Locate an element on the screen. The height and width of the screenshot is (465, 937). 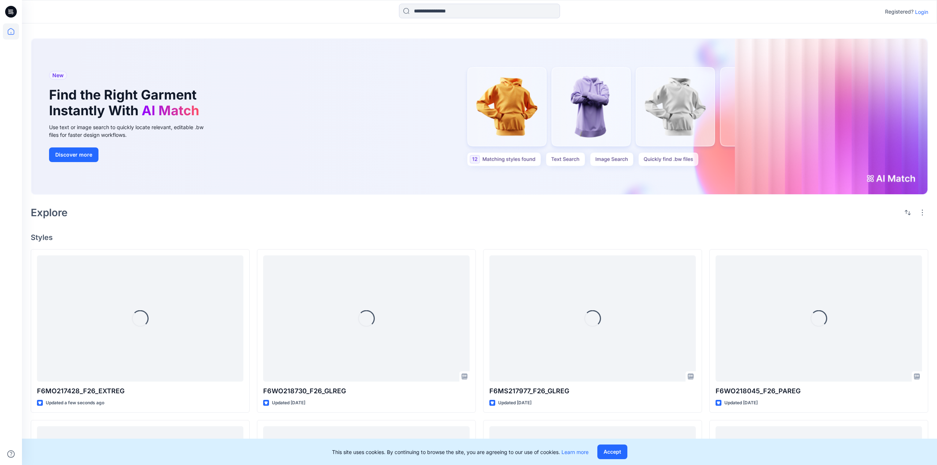
button: Discover more is located at coordinates (74, 155).